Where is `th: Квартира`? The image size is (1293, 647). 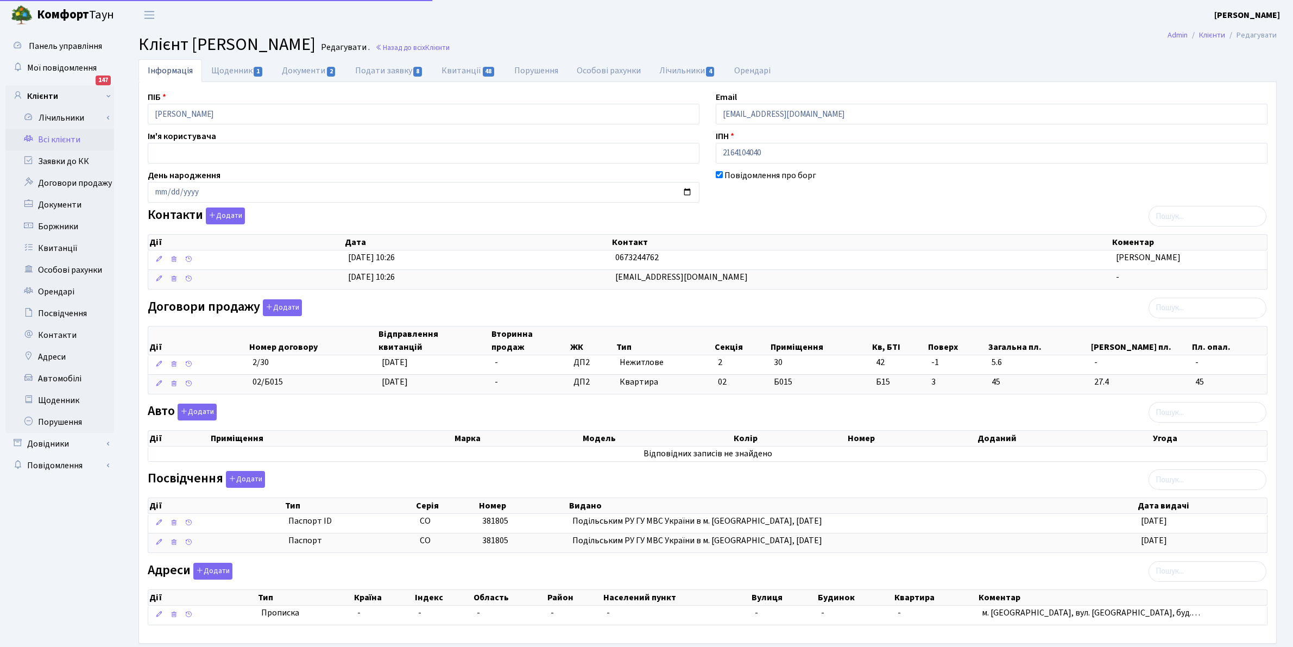
th: Квартира is located at coordinates (935, 597).